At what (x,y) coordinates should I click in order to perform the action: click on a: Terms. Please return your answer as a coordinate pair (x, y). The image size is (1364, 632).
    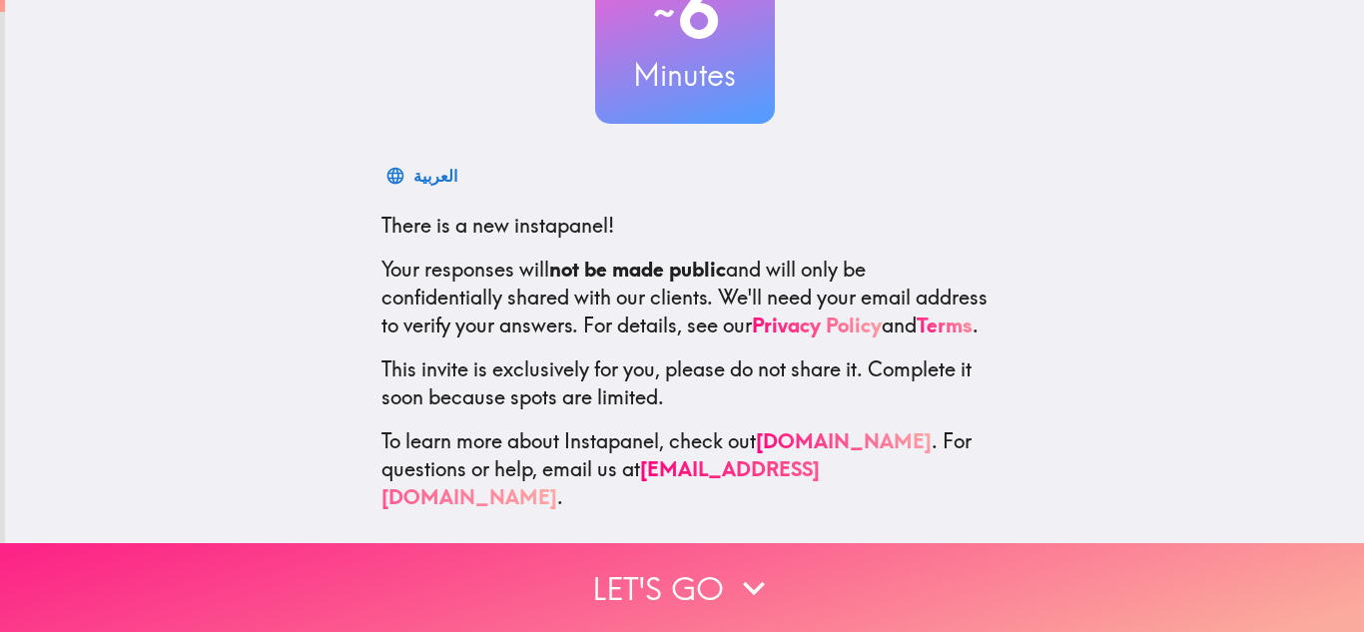
    Looking at the image, I should click on (944, 324).